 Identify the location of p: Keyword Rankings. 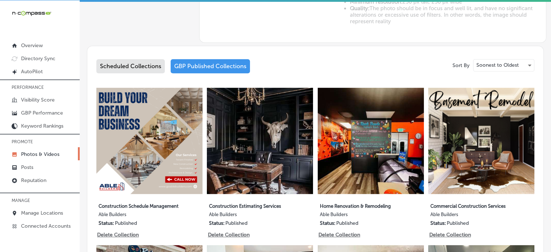
(42, 126).